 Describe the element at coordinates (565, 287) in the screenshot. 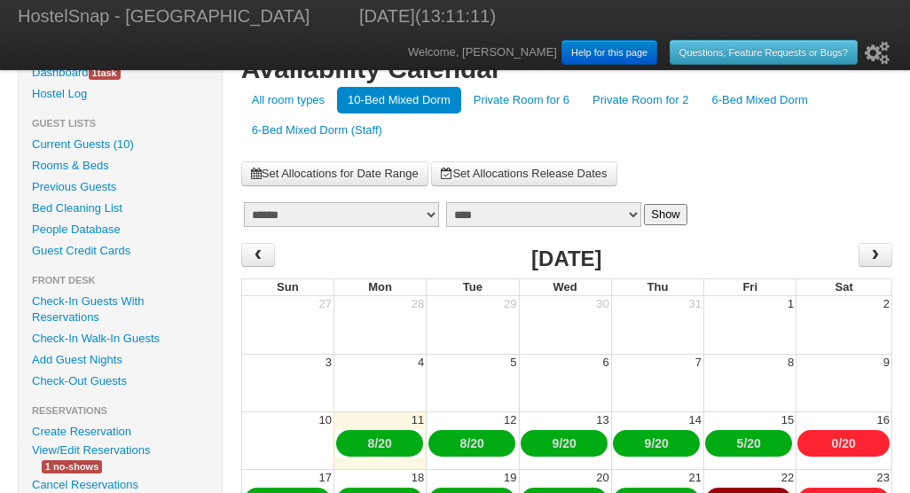

I see `th: Wed` at that location.